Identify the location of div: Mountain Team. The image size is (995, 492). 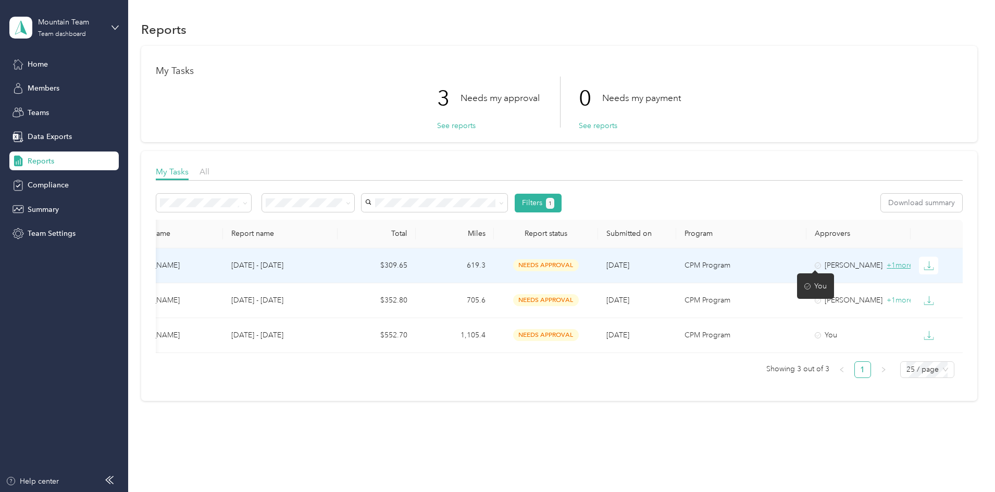
(70, 22).